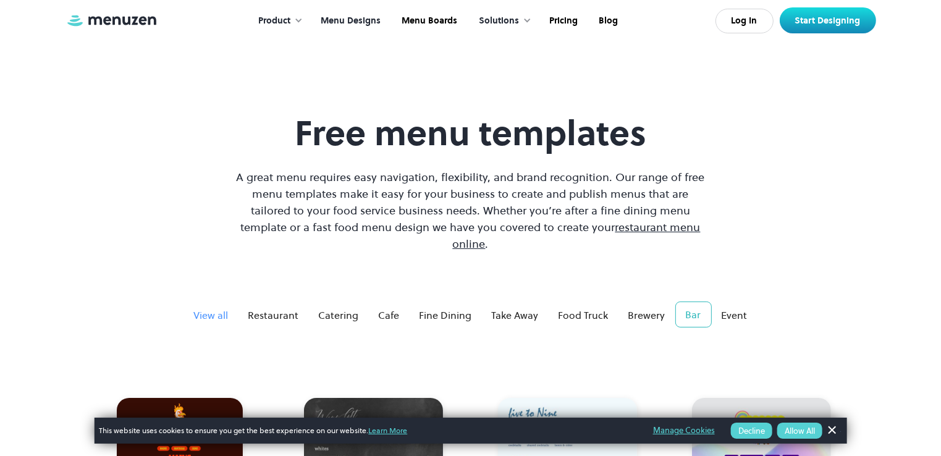 This screenshot has width=941, height=456. I want to click on div: Fine Dining, so click(445, 315).